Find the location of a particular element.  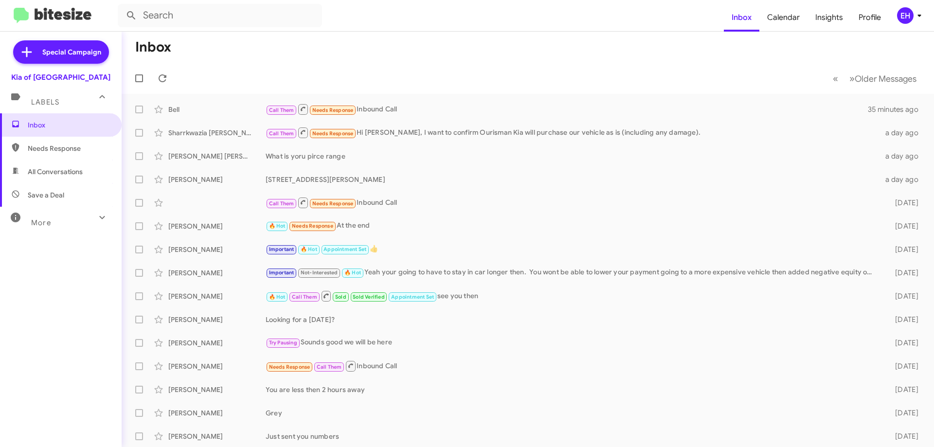

div: see you then is located at coordinates (573, 296).